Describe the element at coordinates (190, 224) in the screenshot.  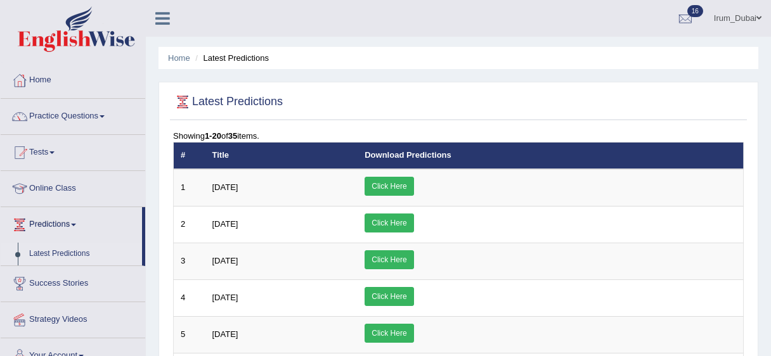
I see `td: 2` at that location.